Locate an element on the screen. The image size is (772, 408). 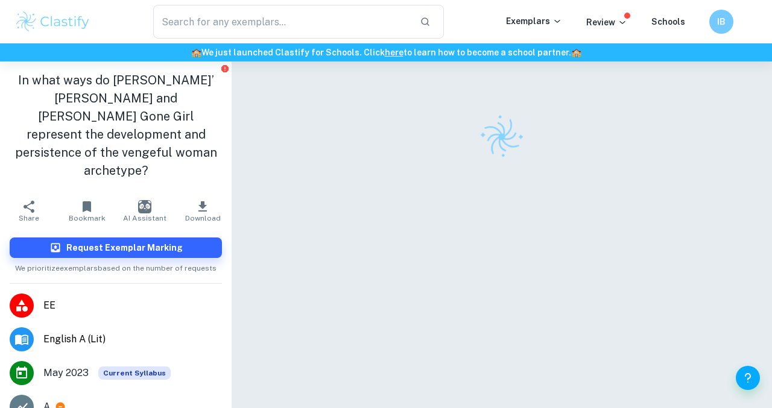
h6: Request Exemplar Marking is located at coordinates (124, 248).